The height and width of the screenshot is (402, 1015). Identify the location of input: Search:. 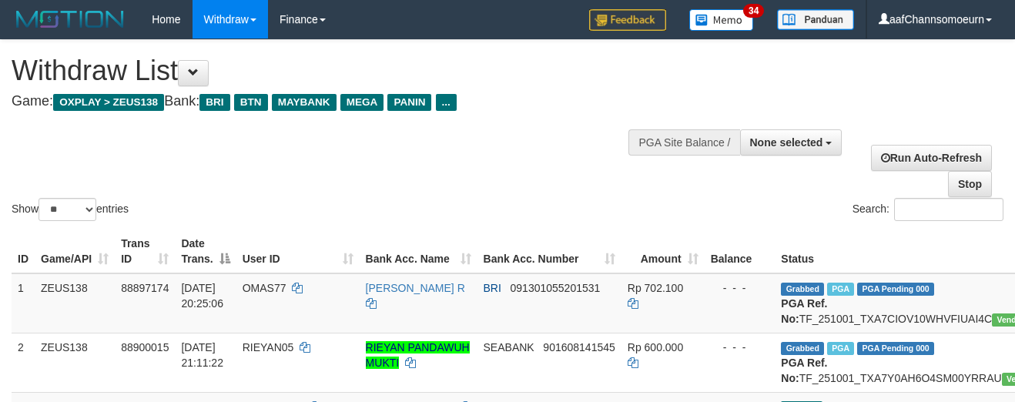
(949, 209).